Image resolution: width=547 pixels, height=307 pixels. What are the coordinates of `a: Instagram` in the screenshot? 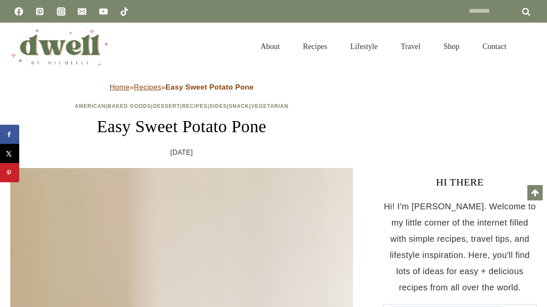 It's located at (61, 12).